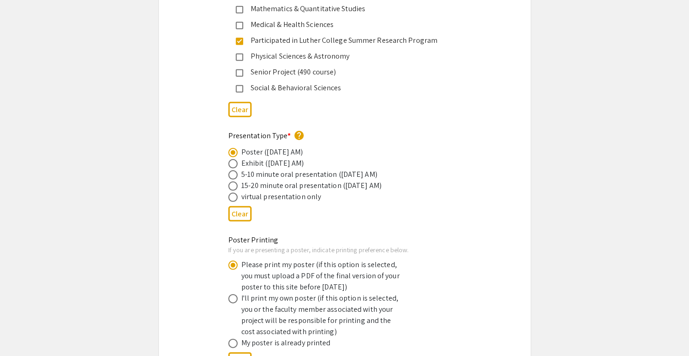 Image resolution: width=689 pixels, height=356 pixels. What do you see at coordinates (259, 136) in the screenshot?
I see `mat-label: Presentation Type` at bounding box center [259, 136].